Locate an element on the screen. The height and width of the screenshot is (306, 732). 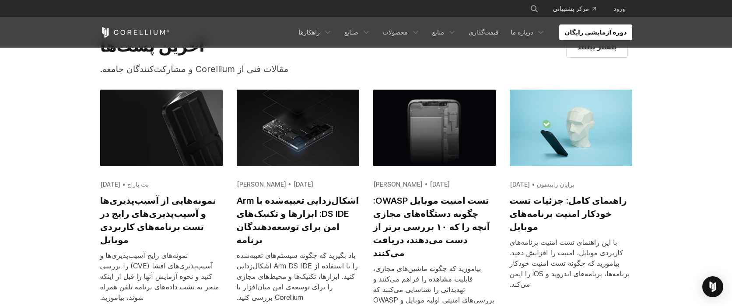
img: نمونه‌هایی از آسیب‌پذیری‌ها و آسیب‌پذیری‌های رایج در تست برنامه‌های کاربردی موبایل is located at coordinates (162, 128).